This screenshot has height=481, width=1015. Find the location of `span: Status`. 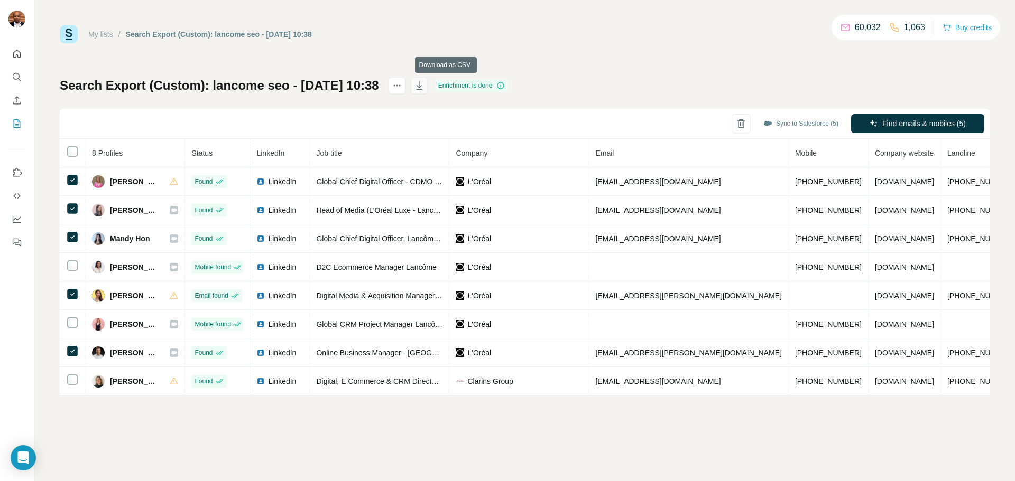

span: Status is located at coordinates (202, 153).